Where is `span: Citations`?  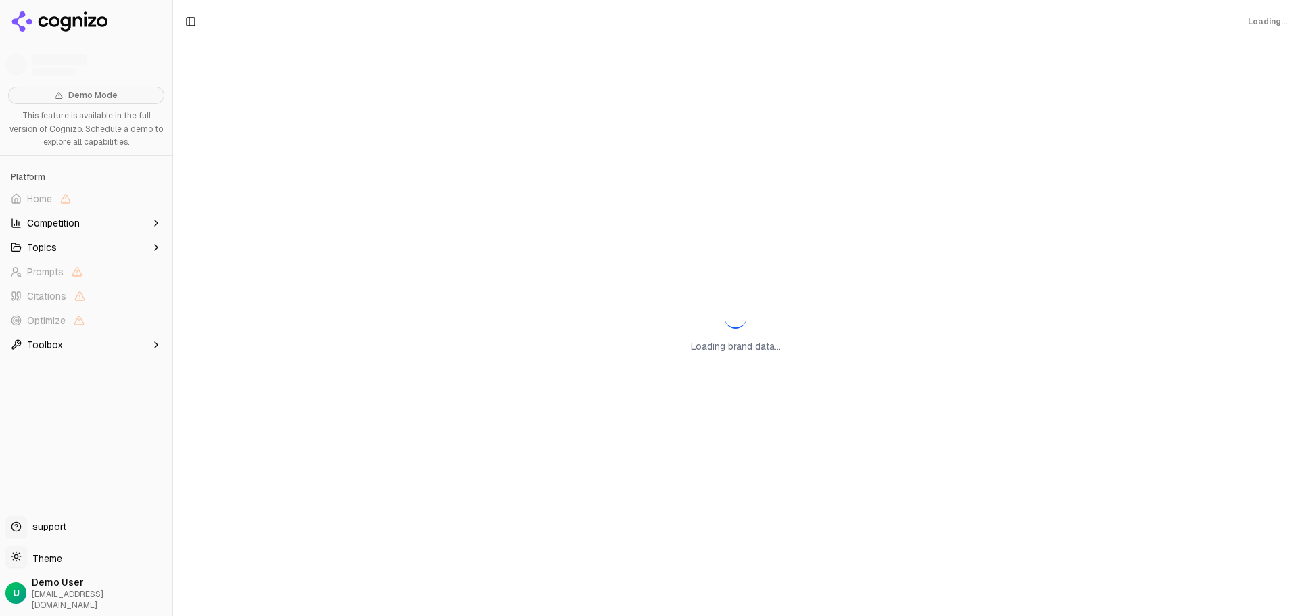
span: Citations is located at coordinates (47, 296).